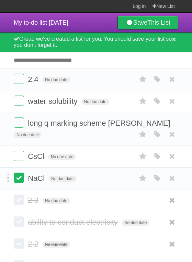 The width and height of the screenshot is (192, 262). What do you see at coordinates (37, 156) in the screenshot?
I see `span: CsCl` at bounding box center [37, 156].